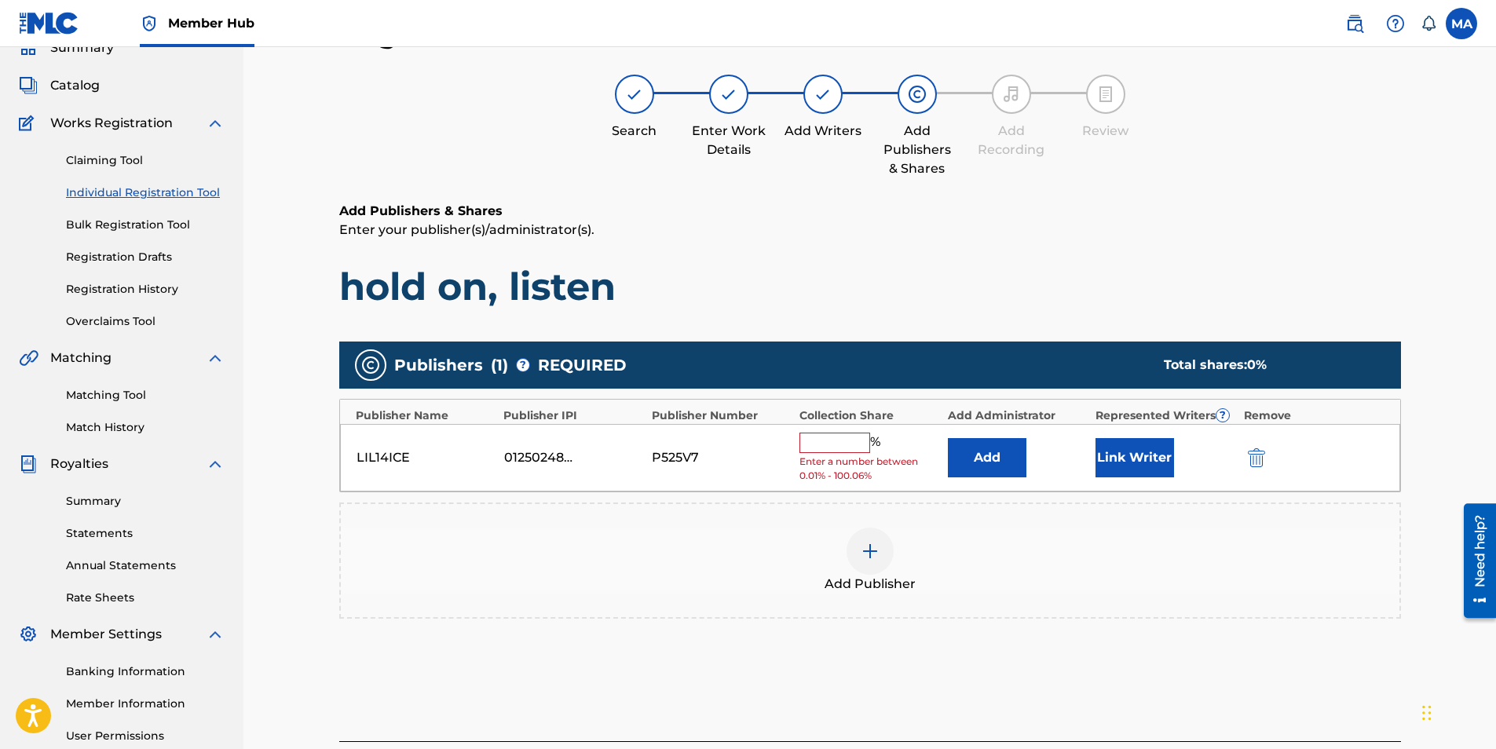 This screenshot has width=1496, height=749. What do you see at coordinates (987, 458) in the screenshot?
I see `button: Add` at bounding box center [987, 458].